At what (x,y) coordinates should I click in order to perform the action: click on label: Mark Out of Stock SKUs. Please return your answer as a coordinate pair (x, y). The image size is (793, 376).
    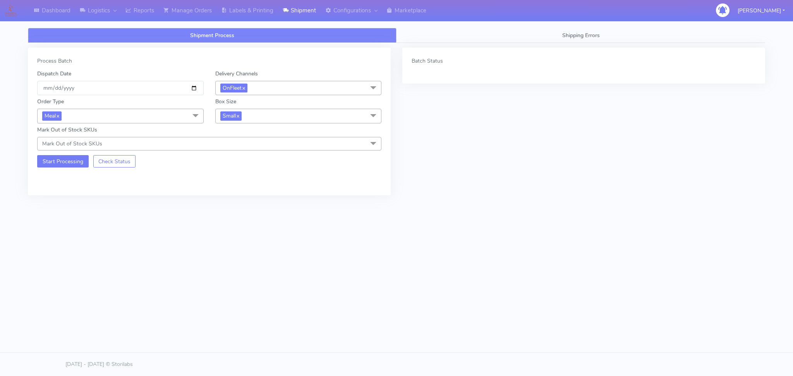
    Looking at the image, I should click on (67, 130).